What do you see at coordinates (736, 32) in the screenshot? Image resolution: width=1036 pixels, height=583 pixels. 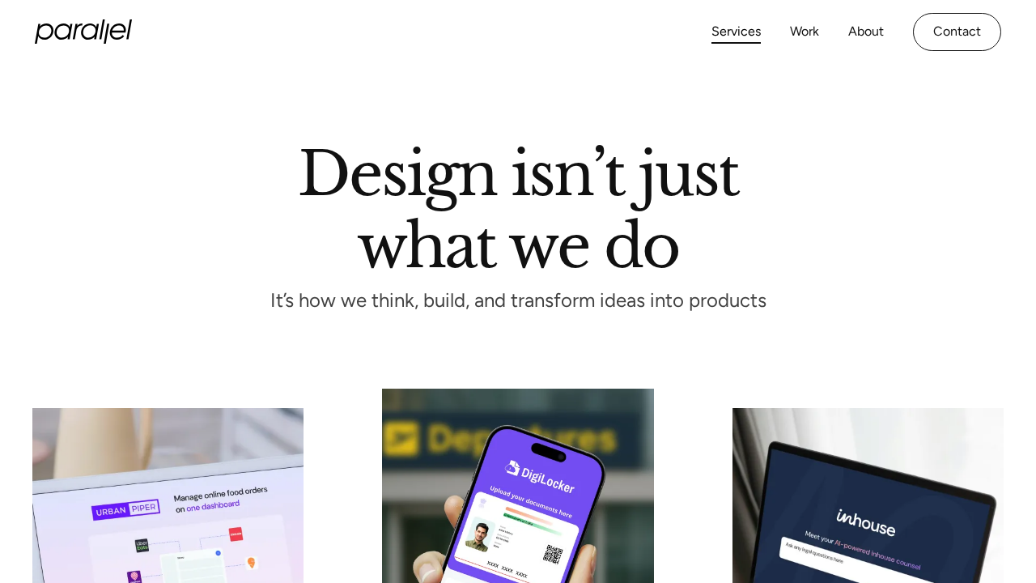 I see `a: Services` at bounding box center [736, 32].